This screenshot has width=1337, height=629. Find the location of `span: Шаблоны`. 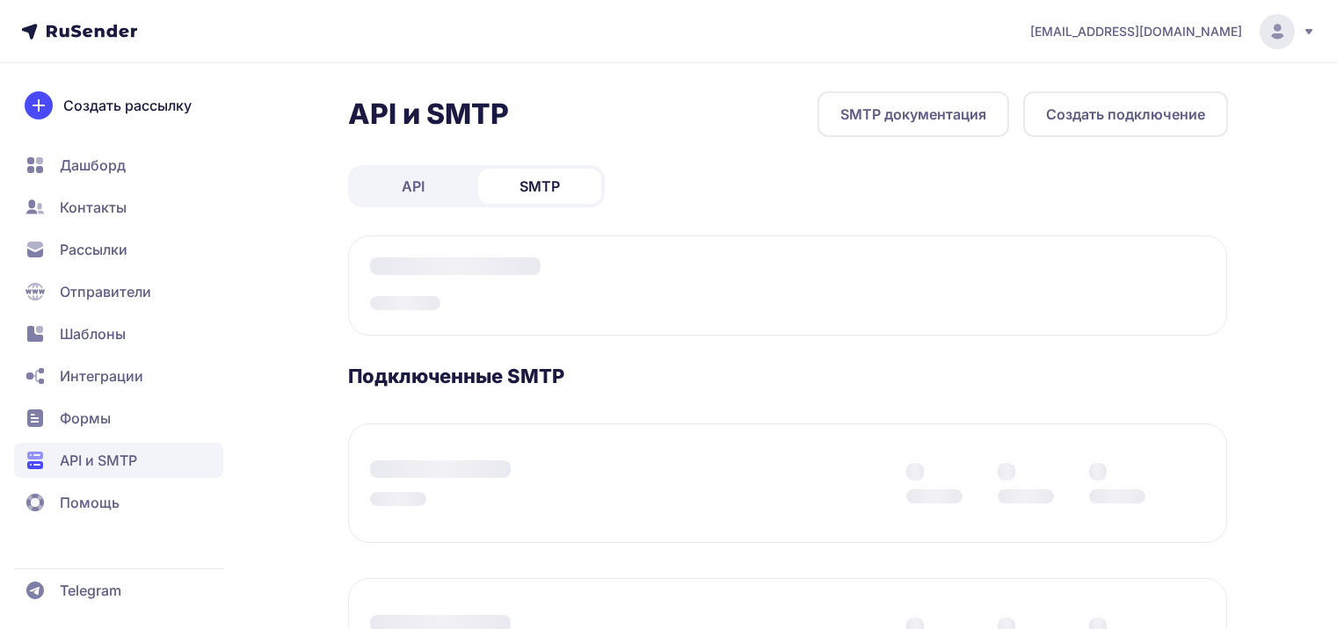

span: Шаблоны is located at coordinates (92, 334).